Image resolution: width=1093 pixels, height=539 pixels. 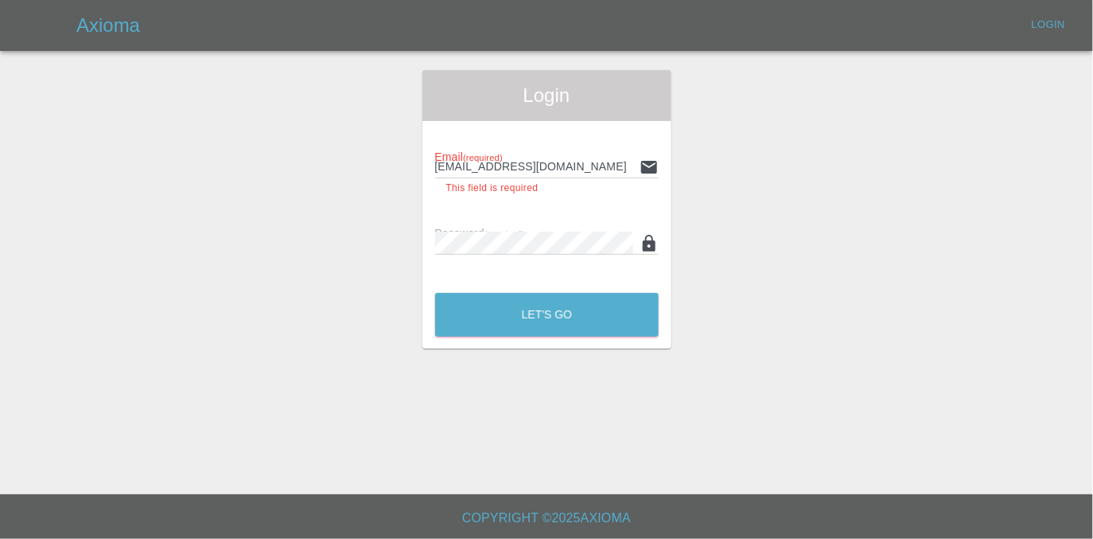 What do you see at coordinates (547, 95) in the screenshot?
I see `span: Login` at bounding box center [547, 95].